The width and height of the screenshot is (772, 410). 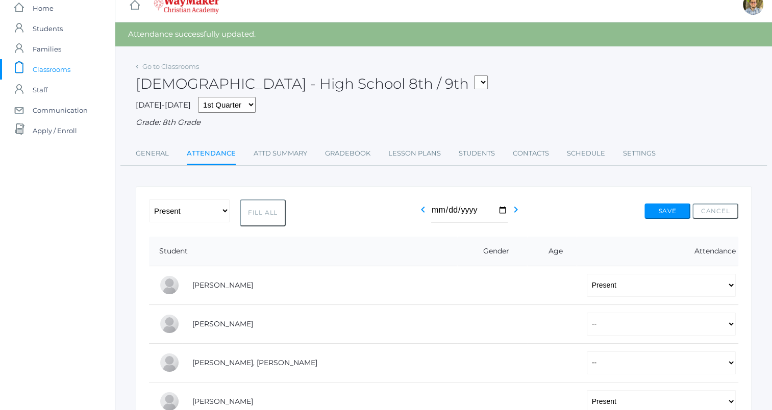 What do you see at coordinates (423, 210) in the screenshot?
I see `i: chevron_left` at bounding box center [423, 210].